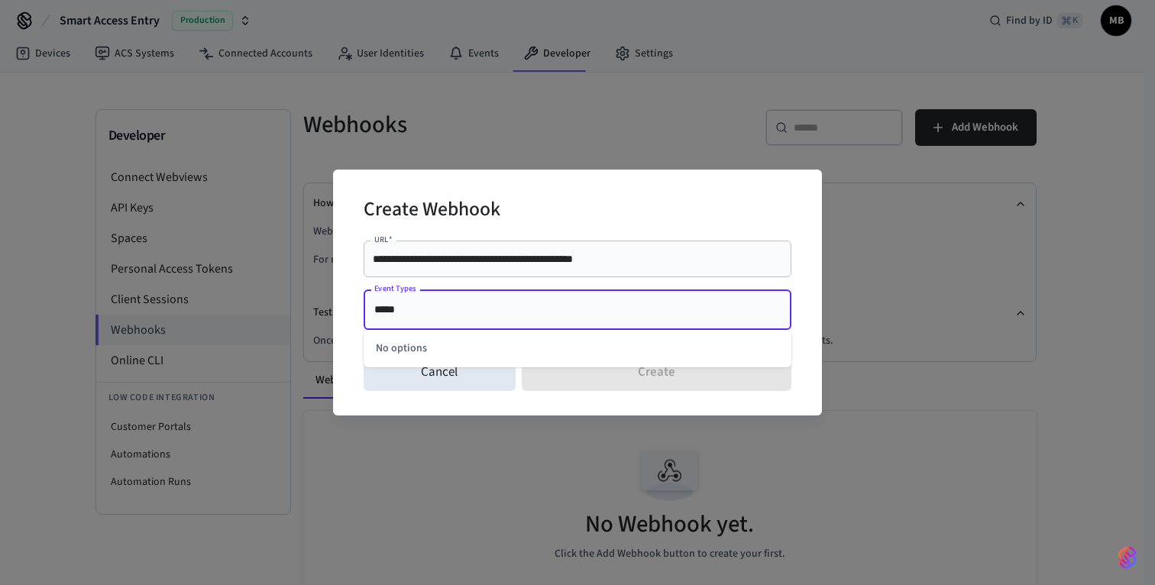 This screenshot has width=1155, height=585. Describe the element at coordinates (439, 373) in the screenshot. I see `button: Cancel` at that location.